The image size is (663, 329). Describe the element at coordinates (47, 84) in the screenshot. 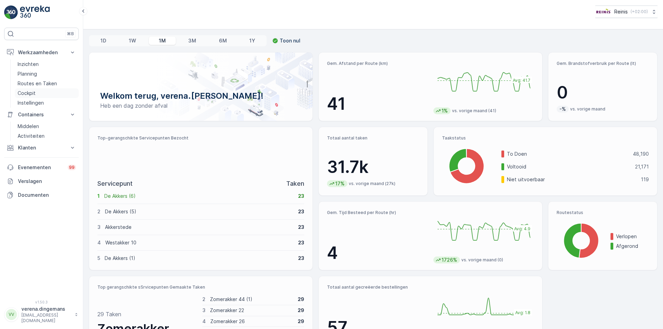

I see `a: Routes en Taken` at that location.